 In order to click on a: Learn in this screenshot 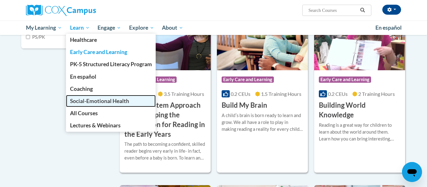, I will do `click(80, 28)`.